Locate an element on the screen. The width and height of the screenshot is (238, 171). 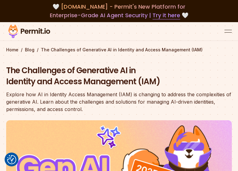
a: Home is located at coordinates (12, 50).